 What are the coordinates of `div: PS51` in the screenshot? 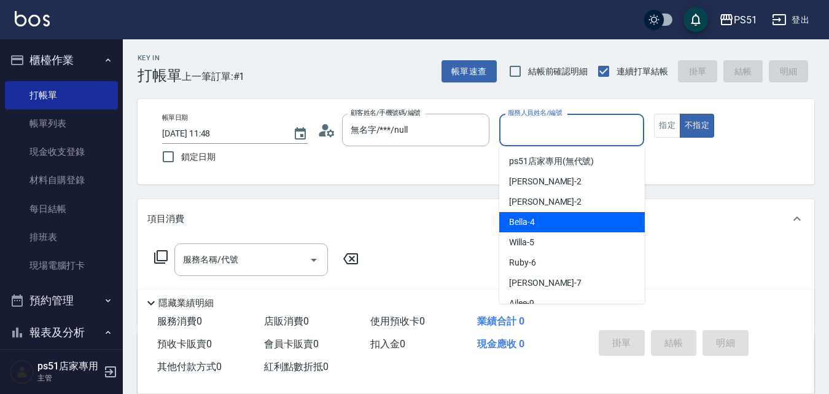 It's located at (745, 20).